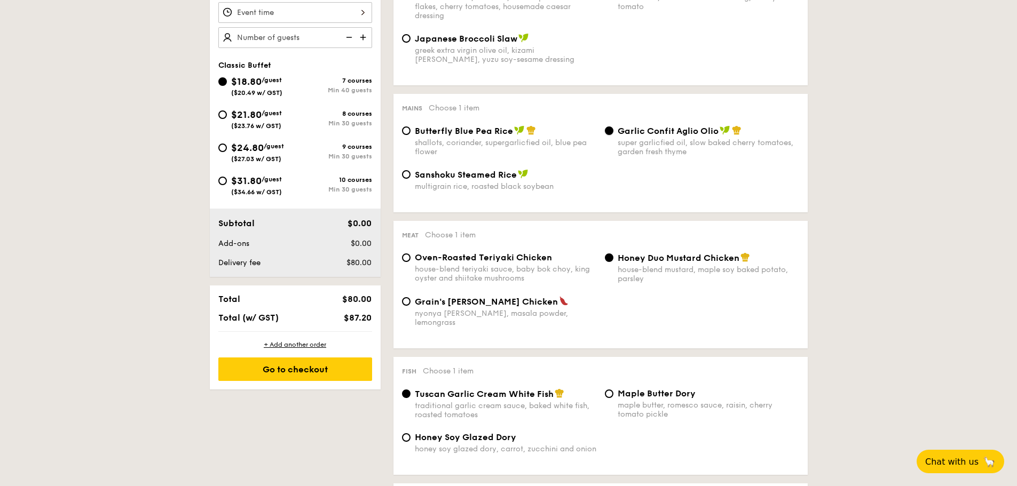 This screenshot has width=1017, height=486. Describe the element at coordinates (465, 437) in the screenshot. I see `span: Honey Soy Glazed Dory` at that location.